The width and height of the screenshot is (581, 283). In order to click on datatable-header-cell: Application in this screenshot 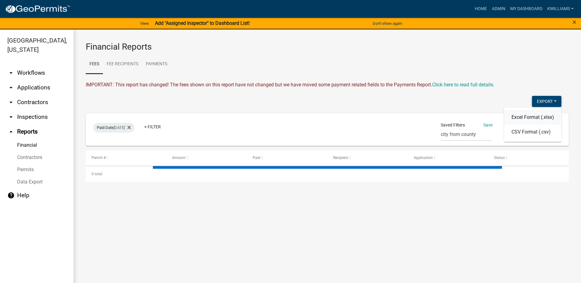, I will do `click(447, 158)`.